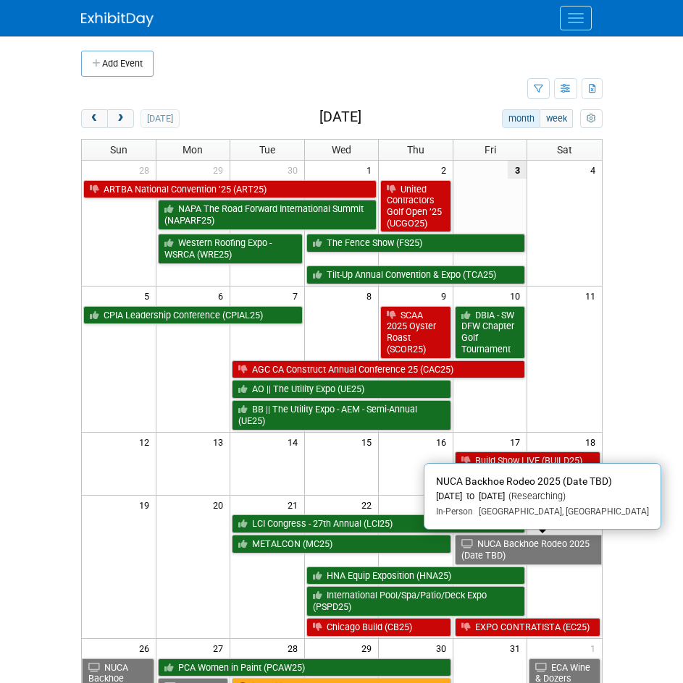  Describe the element at coordinates (591, 119) in the screenshot. I see `i: Personalize Calendar` at that location.